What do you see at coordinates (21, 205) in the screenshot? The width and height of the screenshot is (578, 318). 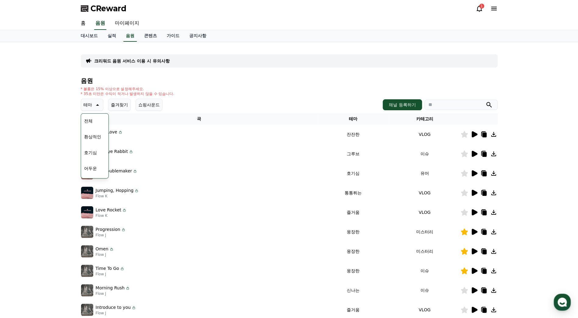 I see `span: 홈` at bounding box center [21, 205].